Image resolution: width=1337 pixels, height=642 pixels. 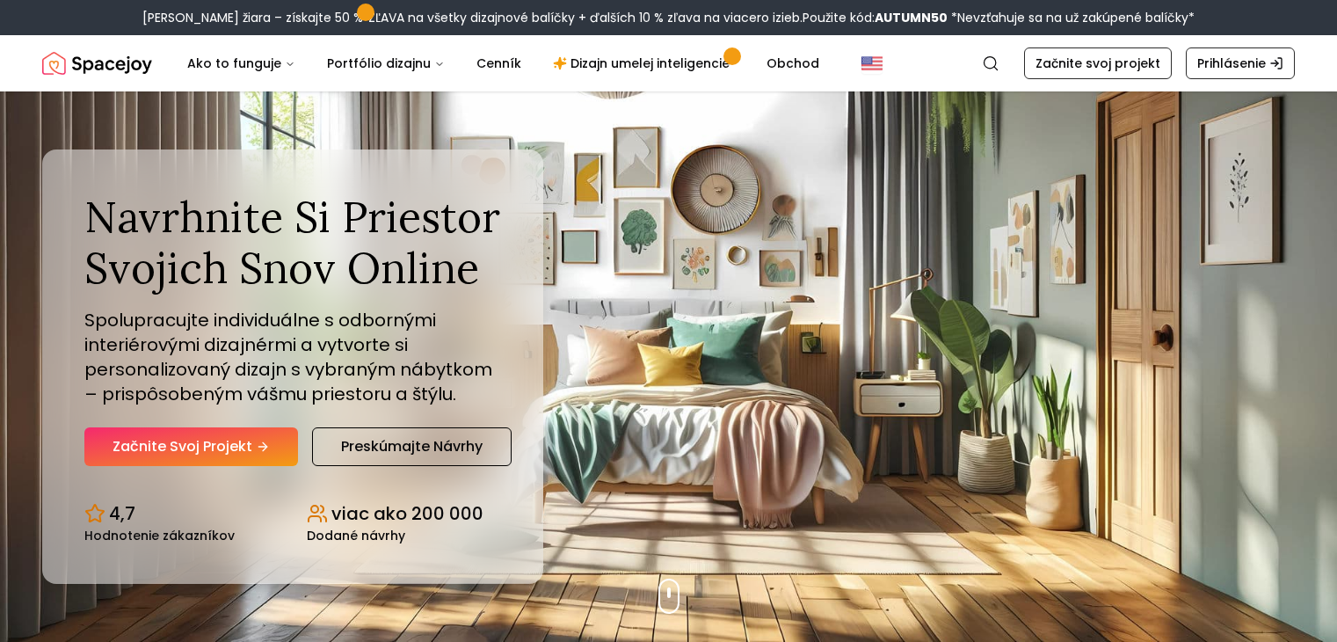 What do you see at coordinates (649, 63) in the screenshot?
I see `font: Dizajn umelej inteligencie` at bounding box center [649, 63].